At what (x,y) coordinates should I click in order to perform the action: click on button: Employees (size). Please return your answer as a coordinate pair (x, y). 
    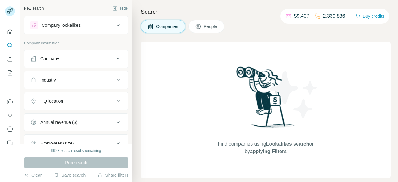
    Looking at the image, I should click on (76, 143).